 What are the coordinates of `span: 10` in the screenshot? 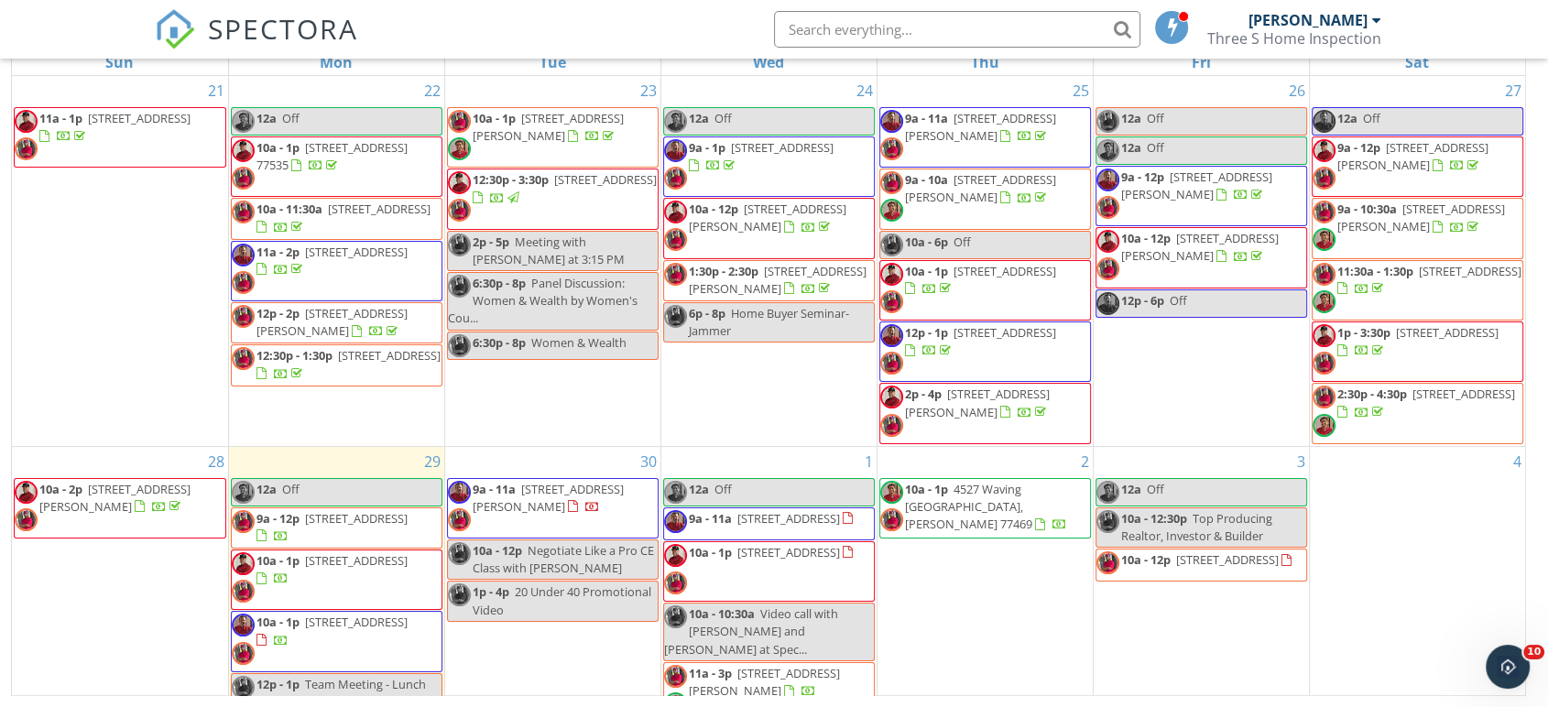 It's located at (1533, 652).